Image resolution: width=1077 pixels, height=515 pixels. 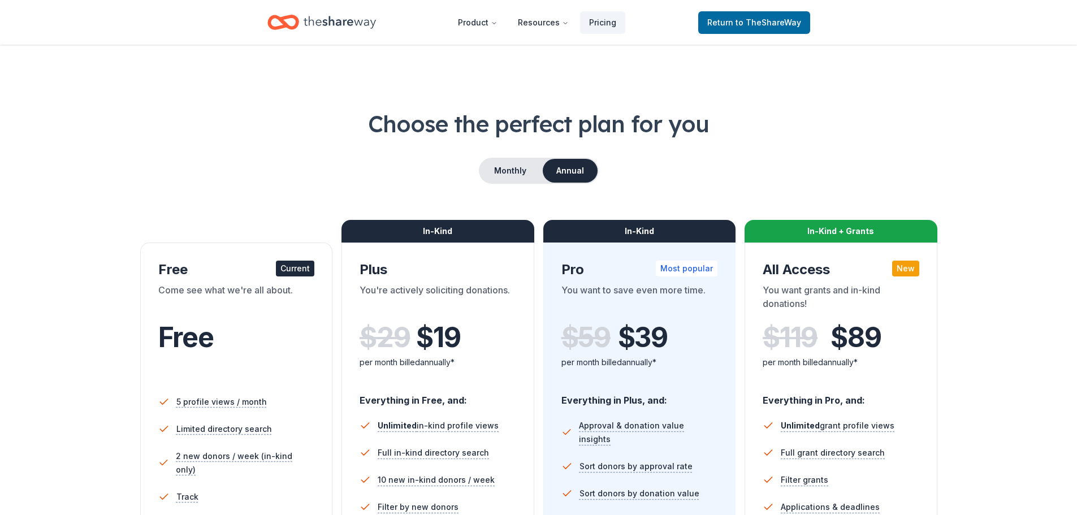 I want to click on button: Product, so click(x=478, y=23).